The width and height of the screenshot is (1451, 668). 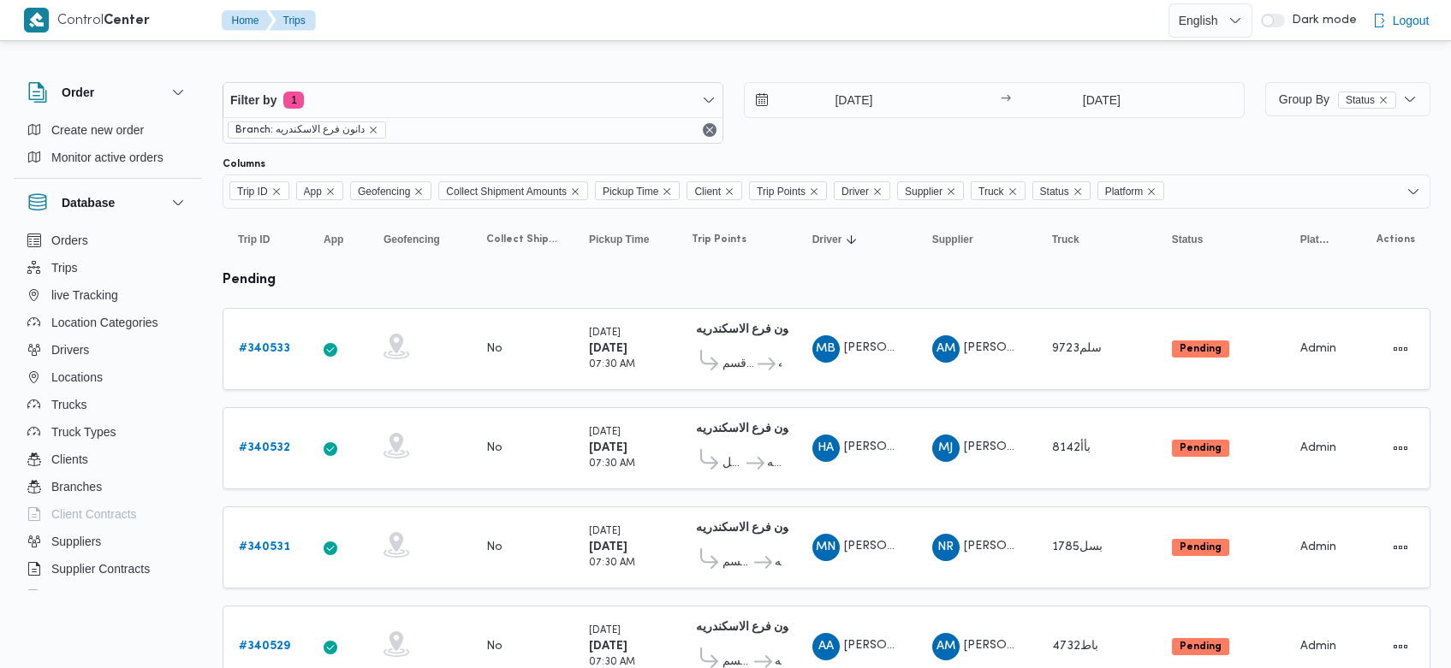 I want to click on button: Remove Geofencing from selection in this group, so click(x=418, y=192).